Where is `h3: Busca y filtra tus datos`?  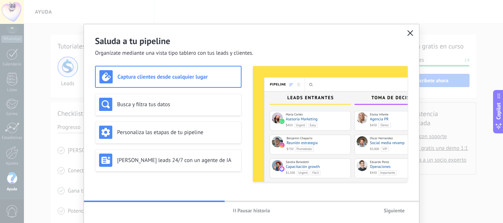 h3: Busca y filtra tus datos is located at coordinates (177, 105).